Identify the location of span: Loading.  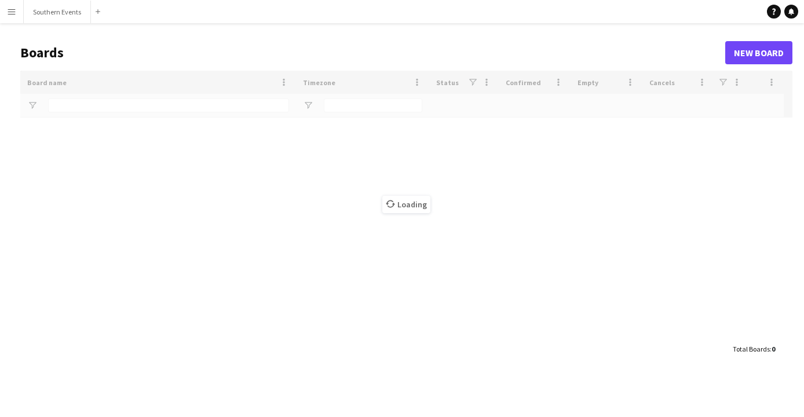
(406, 205).